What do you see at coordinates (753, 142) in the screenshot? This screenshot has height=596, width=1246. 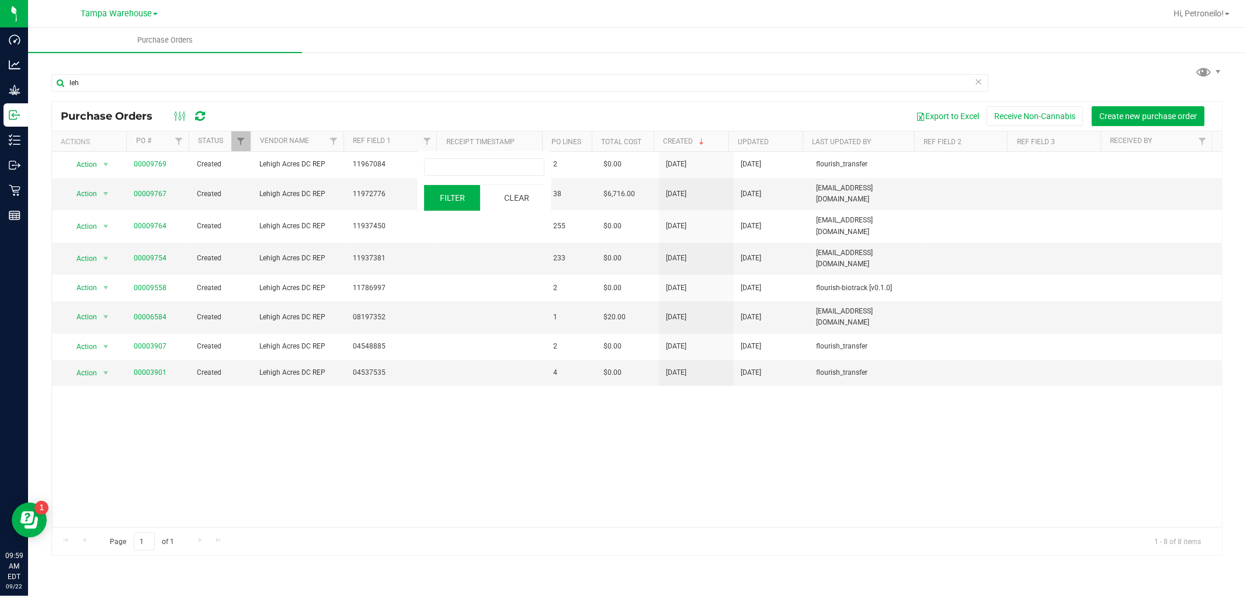 I see `a: Updated` at bounding box center [753, 142].